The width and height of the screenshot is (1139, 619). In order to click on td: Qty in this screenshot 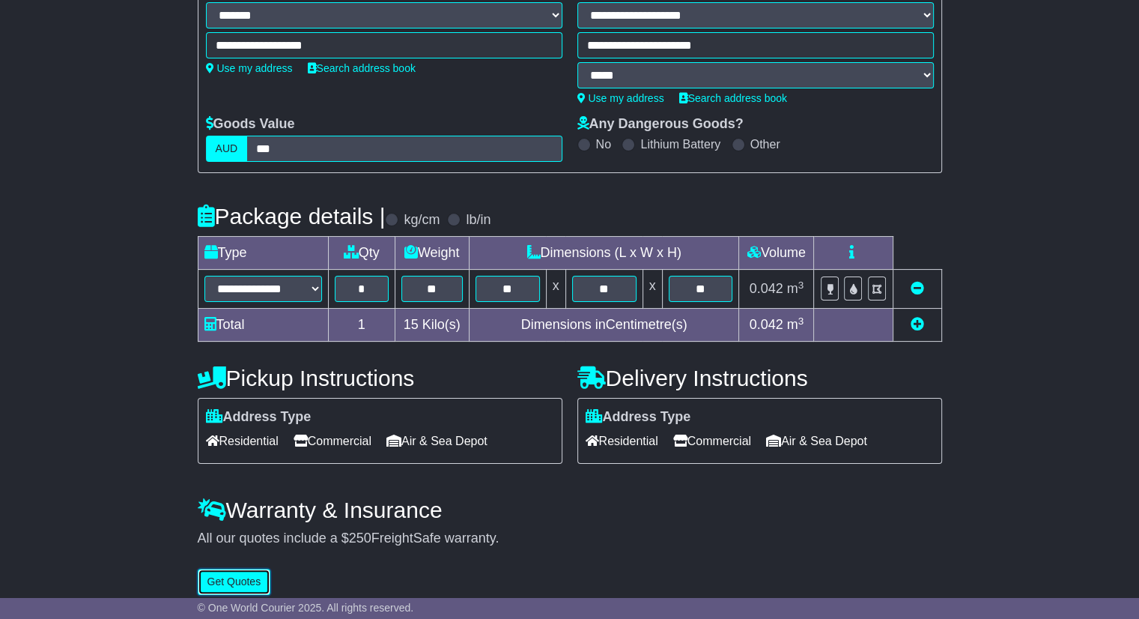, I will do `click(361, 253)`.